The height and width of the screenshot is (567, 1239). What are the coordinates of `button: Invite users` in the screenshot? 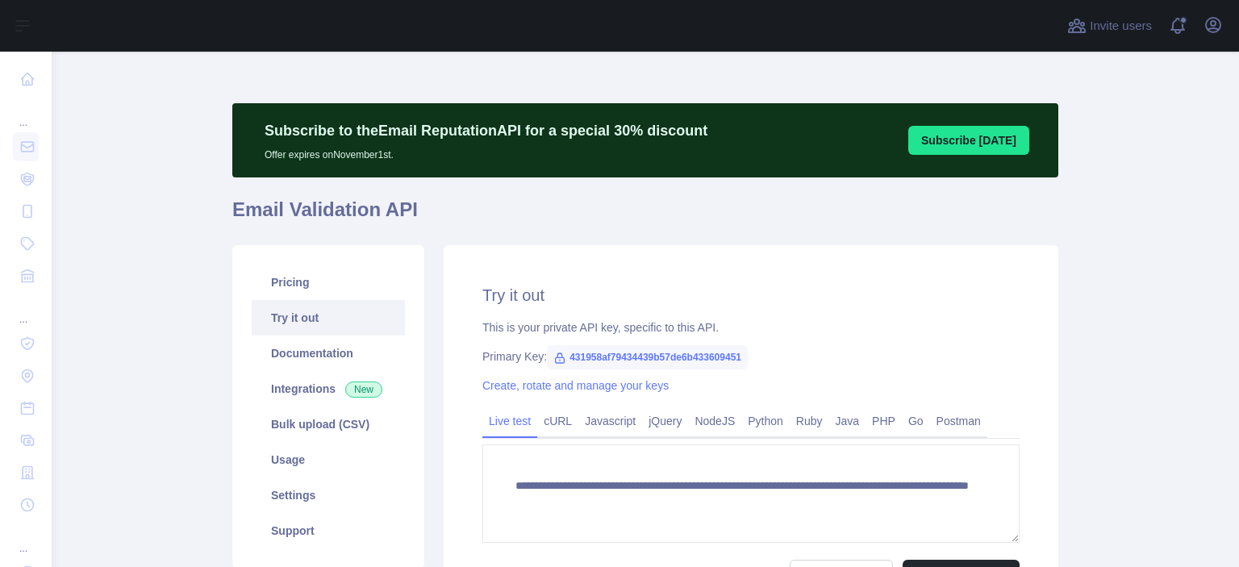 It's located at (1109, 26).